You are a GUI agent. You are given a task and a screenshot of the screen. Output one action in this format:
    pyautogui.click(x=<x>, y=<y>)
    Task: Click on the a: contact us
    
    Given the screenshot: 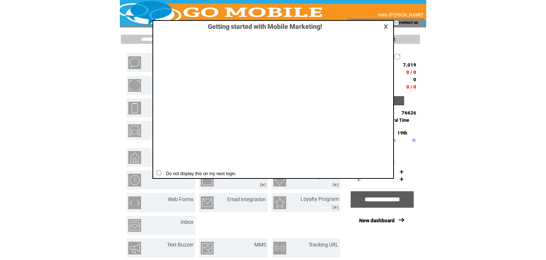 What is the action you would take?
    pyautogui.click(x=408, y=22)
    